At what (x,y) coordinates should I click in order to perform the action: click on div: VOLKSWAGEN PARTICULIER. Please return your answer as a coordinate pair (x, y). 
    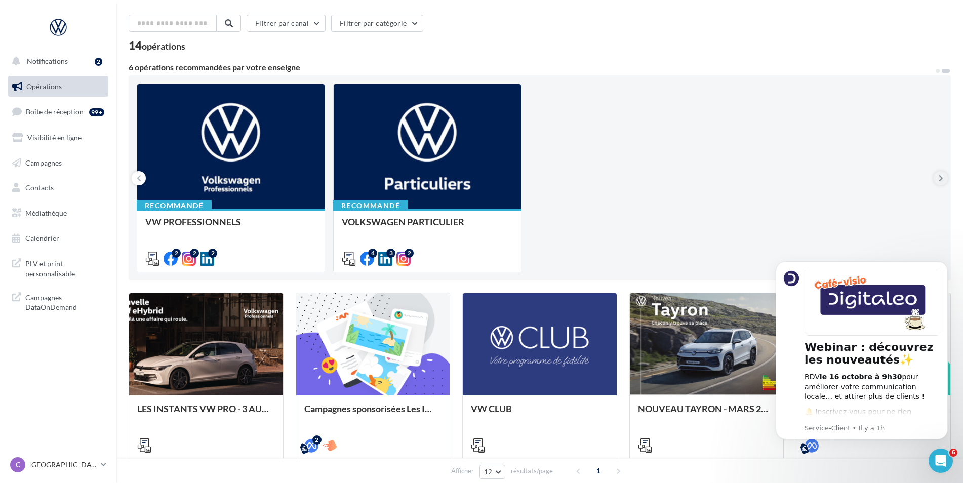
    Looking at the image, I should click on (427, 227).